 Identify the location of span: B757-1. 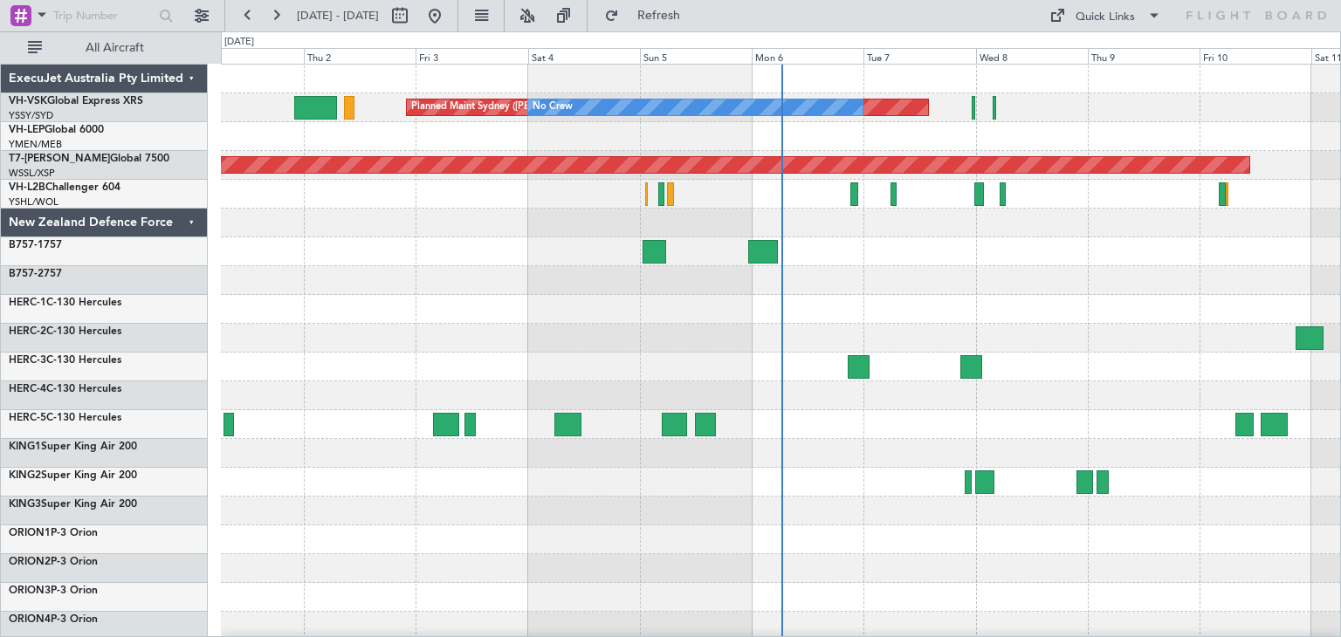
(26, 245).